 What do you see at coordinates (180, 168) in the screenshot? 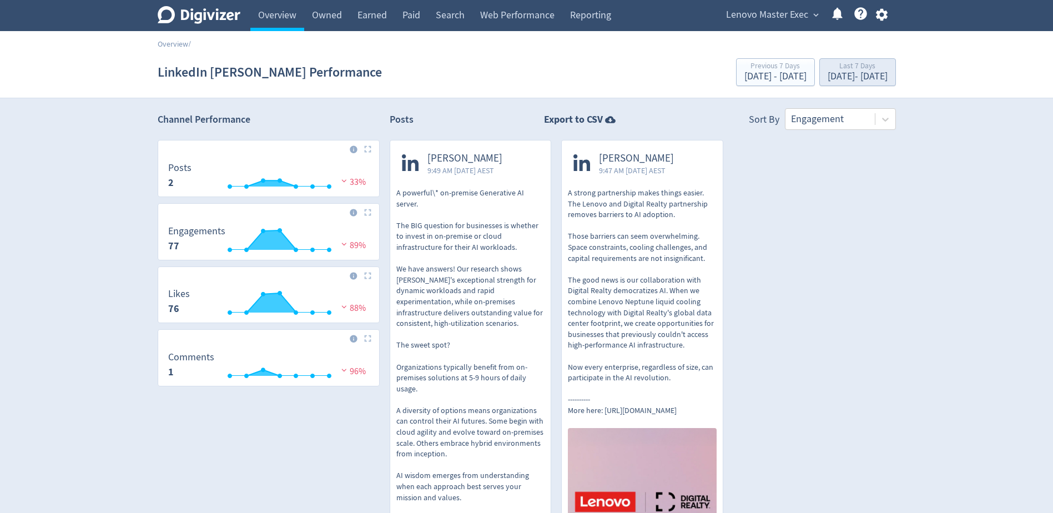
I see `dt: Posts` at bounding box center [180, 168].